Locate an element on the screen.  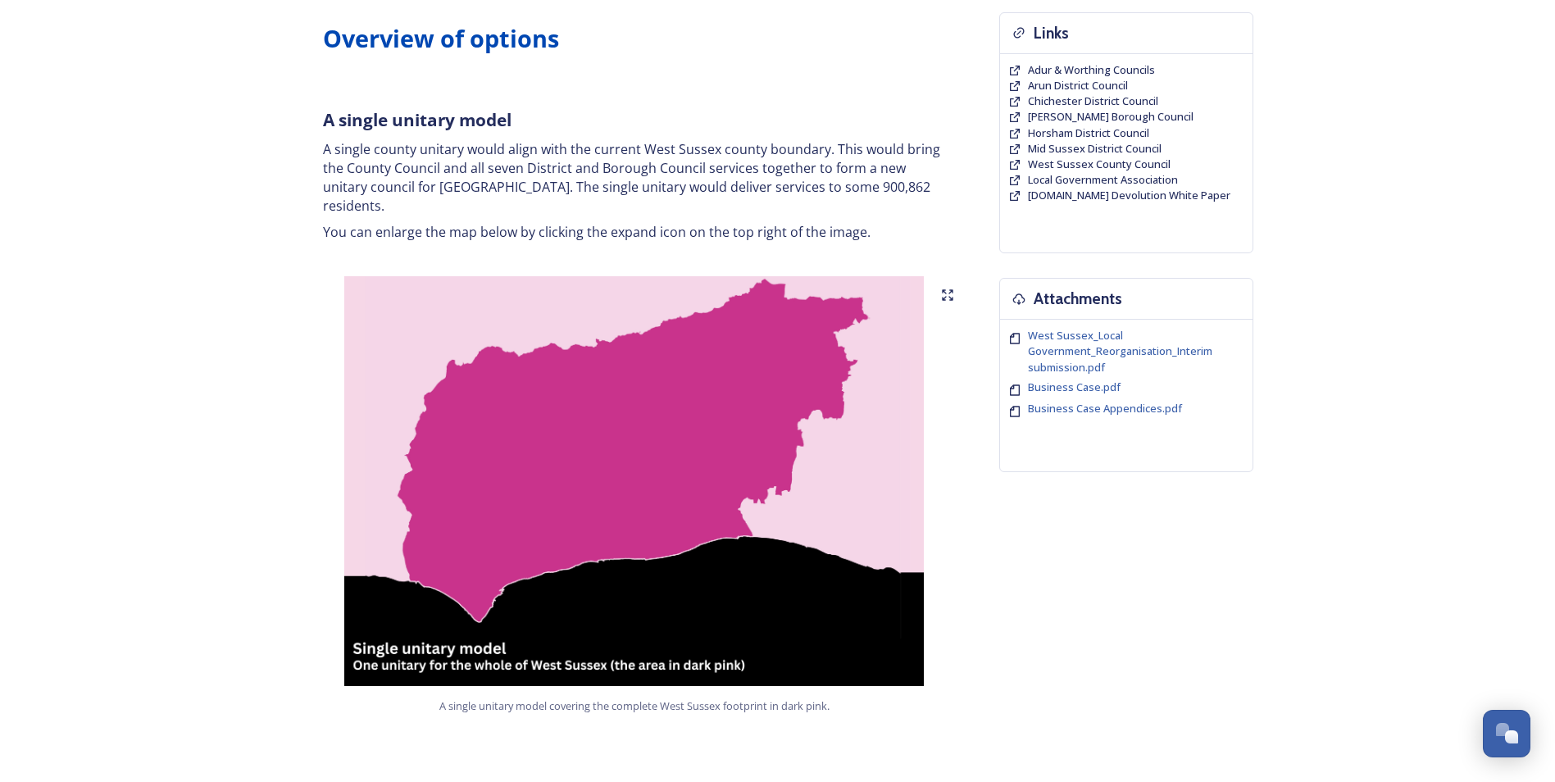
span: Adur & Worthing Councils is located at coordinates (1091, 70).